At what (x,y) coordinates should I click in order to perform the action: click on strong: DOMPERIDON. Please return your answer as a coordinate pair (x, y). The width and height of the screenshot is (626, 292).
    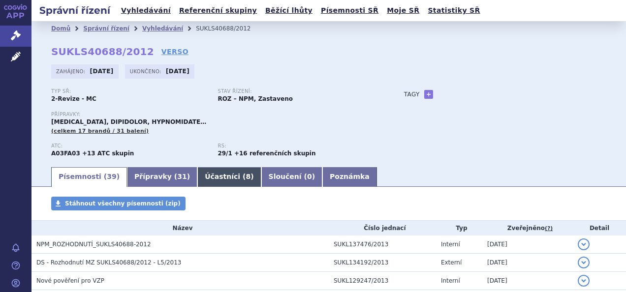
    Looking at the image, I should click on (65, 153).